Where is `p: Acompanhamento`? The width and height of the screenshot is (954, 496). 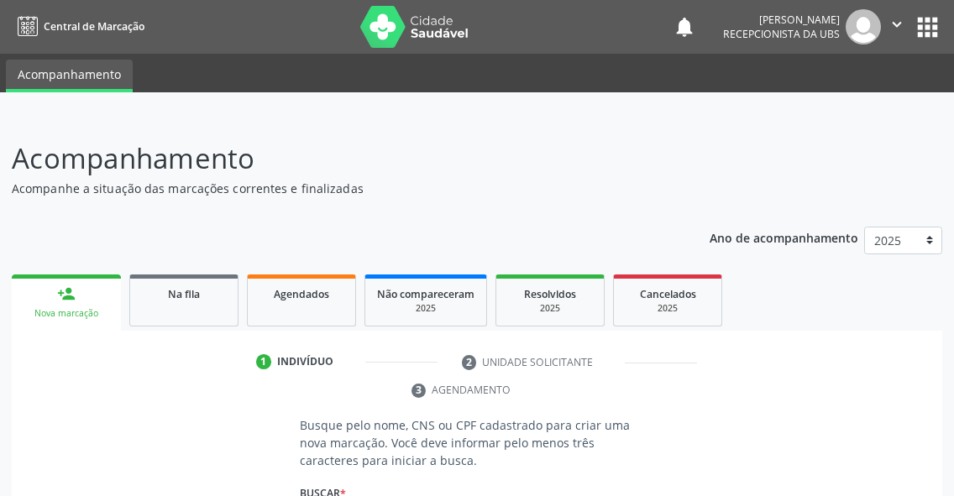
p: Acompanhamento is located at coordinates (338, 159).